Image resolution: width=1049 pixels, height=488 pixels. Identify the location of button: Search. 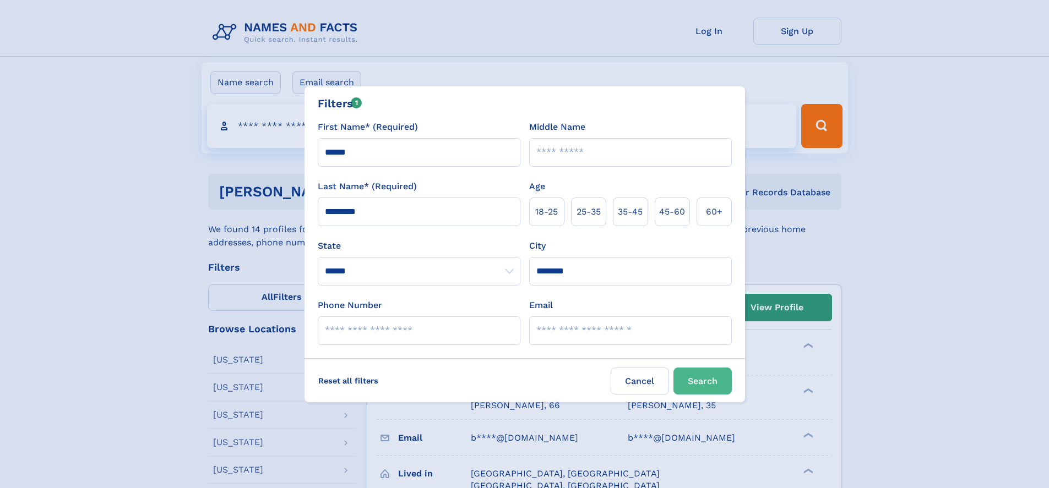
(703, 381).